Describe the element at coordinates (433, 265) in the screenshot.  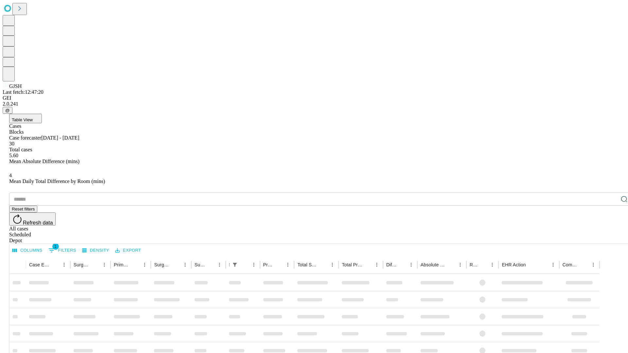
I see `div: Absolute Difference` at that location.